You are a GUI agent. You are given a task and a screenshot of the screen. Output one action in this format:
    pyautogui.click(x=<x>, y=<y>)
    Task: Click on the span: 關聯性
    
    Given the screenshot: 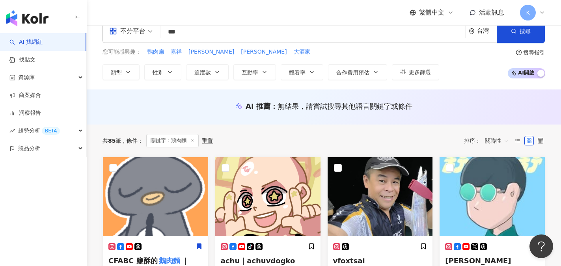 What is the action you would take?
    pyautogui.click(x=497, y=141)
    